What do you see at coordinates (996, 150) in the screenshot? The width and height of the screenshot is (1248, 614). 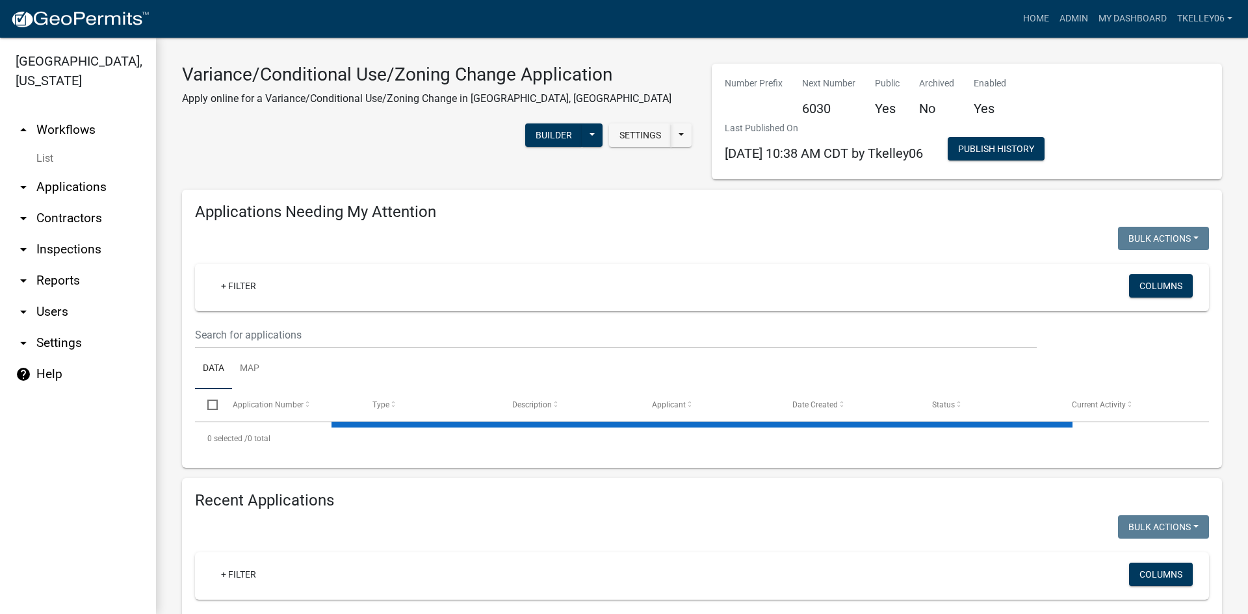 I see `wm-modal-confirm: Workflow Publish History` at bounding box center [996, 150].